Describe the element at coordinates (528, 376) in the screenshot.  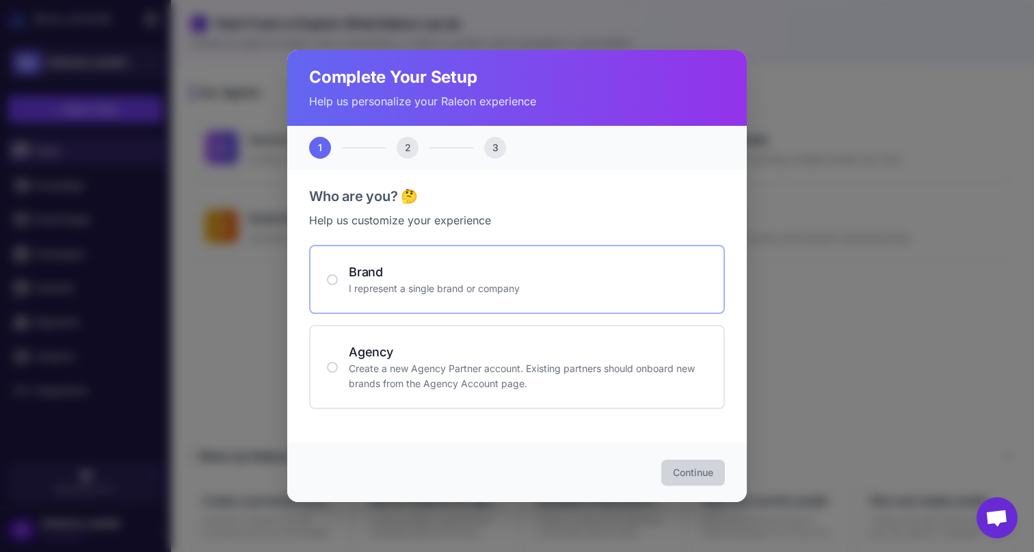
I see `p: Create a new Agency Partner account. Existing partners should onboard new brands from the Agency ...` at that location.